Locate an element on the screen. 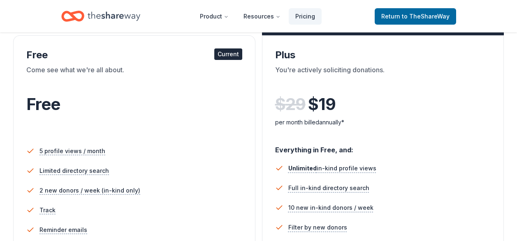 The image size is (517, 241). button: Resources is located at coordinates (262, 16).